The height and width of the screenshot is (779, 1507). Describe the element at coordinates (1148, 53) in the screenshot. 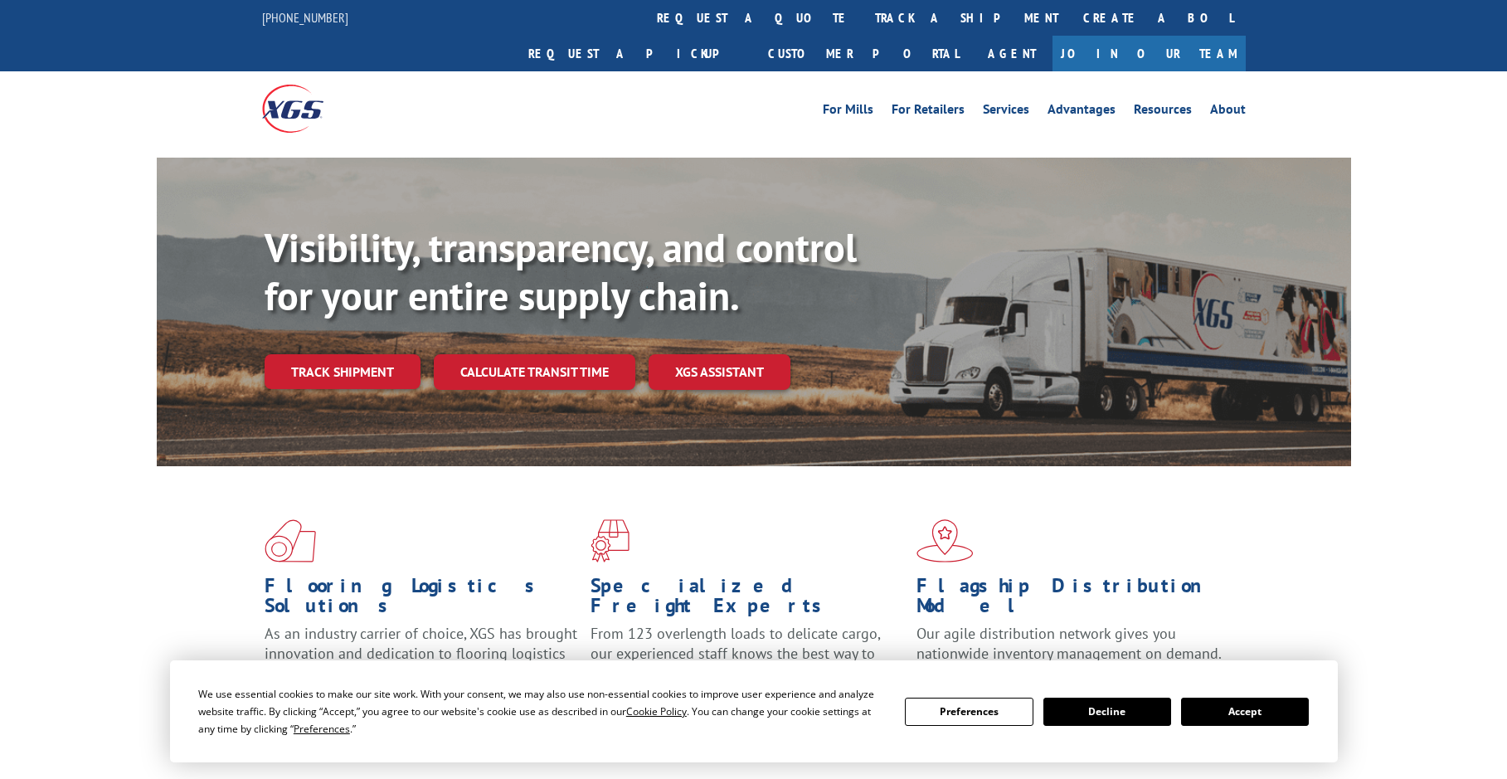

I see `a: Join Our Team` at that location.